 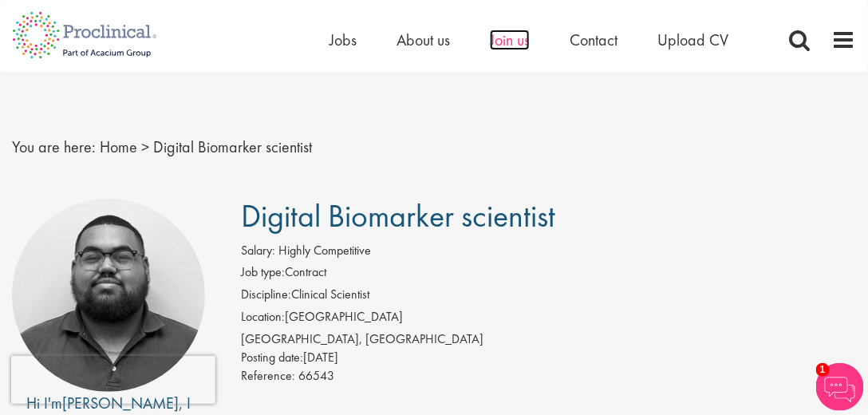 I want to click on label: Discipline:, so click(x=266, y=294).